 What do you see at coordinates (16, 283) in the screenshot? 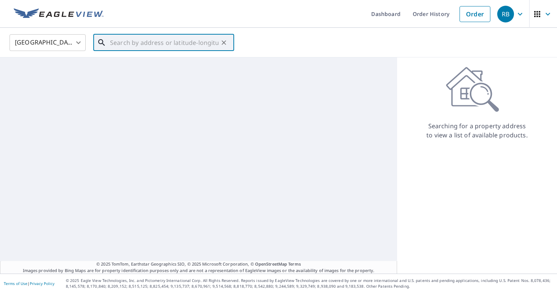
I see `a: Terms of Use` at bounding box center [16, 283].